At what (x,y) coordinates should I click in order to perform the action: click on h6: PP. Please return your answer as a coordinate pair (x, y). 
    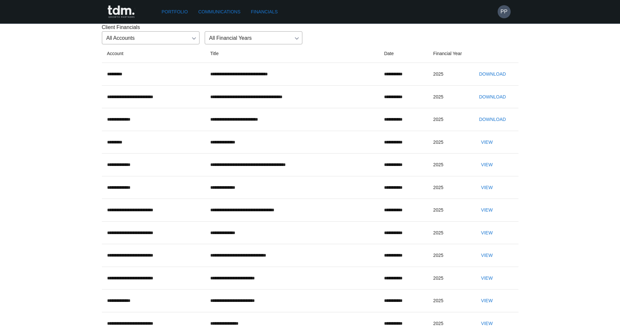
    Looking at the image, I should click on (504, 12).